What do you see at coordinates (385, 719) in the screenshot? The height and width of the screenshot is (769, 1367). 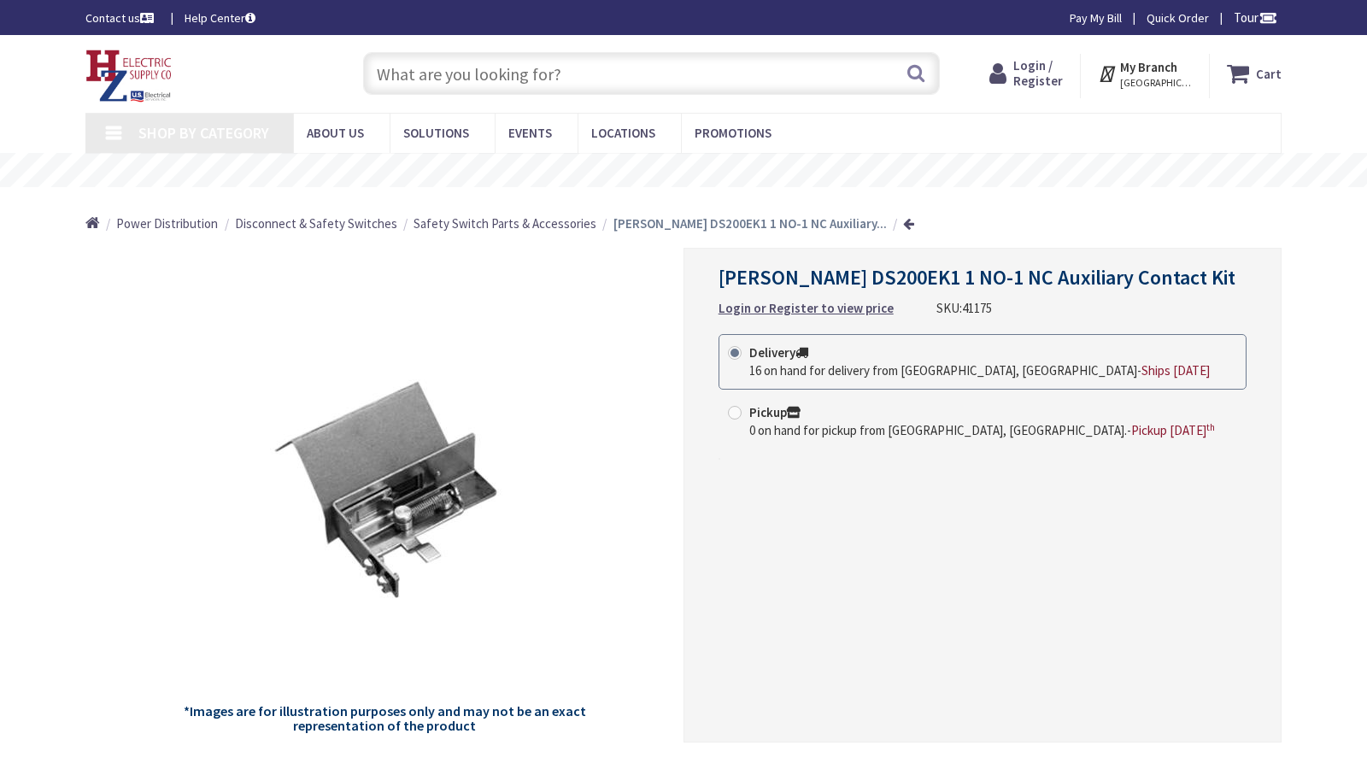 I see `h5: *Images are for illustration purposes only and may not be an exact representation of the product` at bounding box center [385, 719].